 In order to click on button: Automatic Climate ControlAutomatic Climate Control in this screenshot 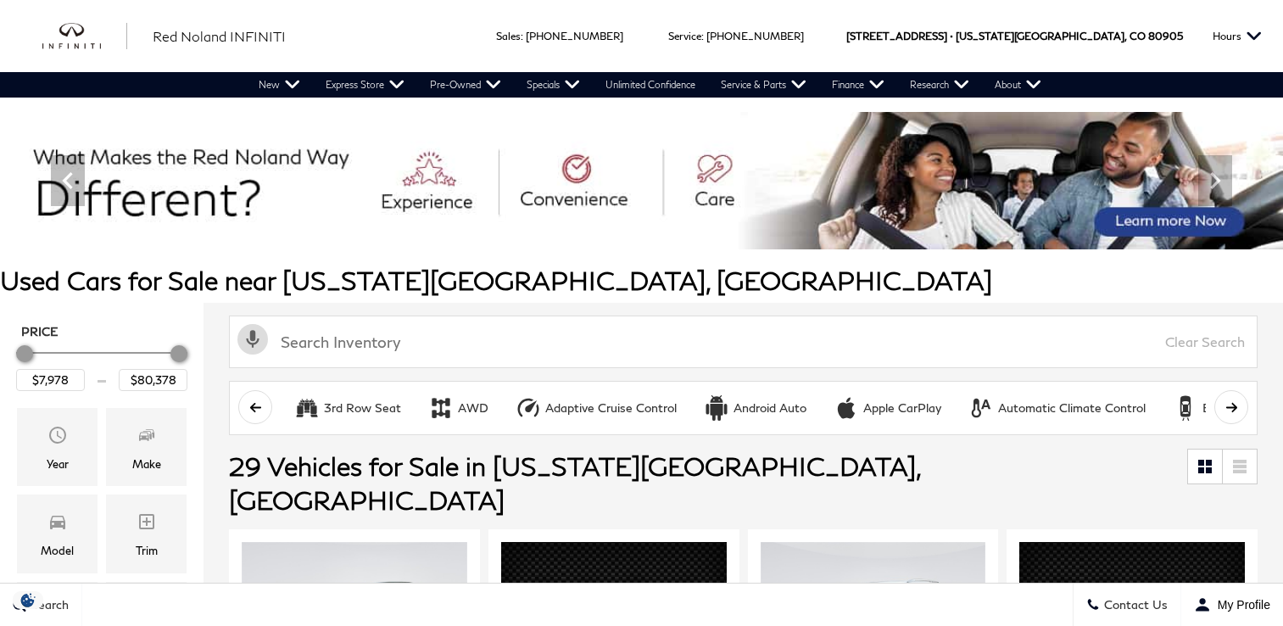, I will do `click(1056, 408)`.